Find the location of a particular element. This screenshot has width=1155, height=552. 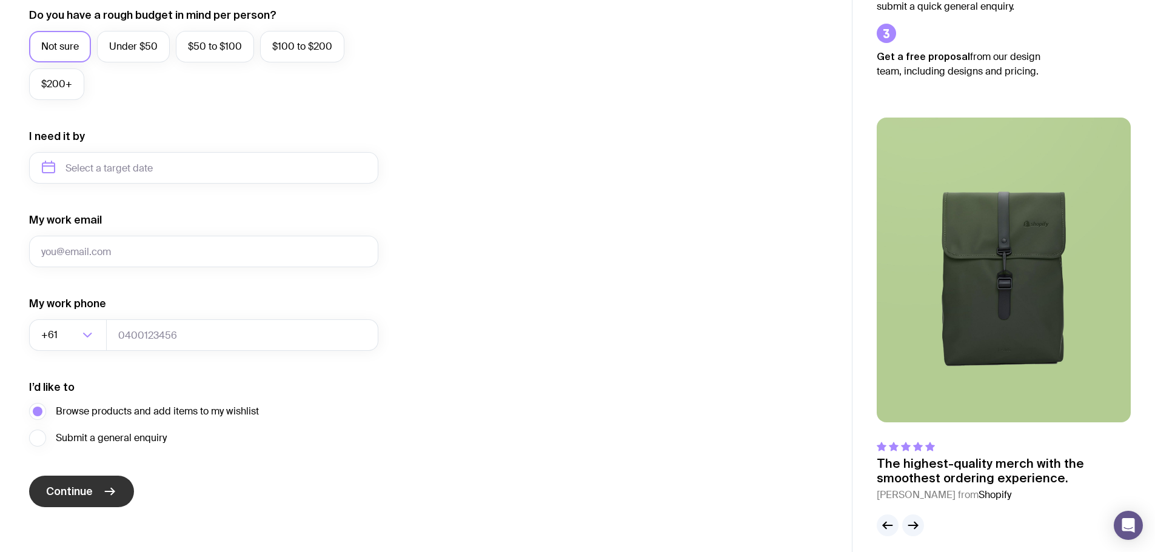

span: Browse products and add items to my wishlist is located at coordinates (157, 412).